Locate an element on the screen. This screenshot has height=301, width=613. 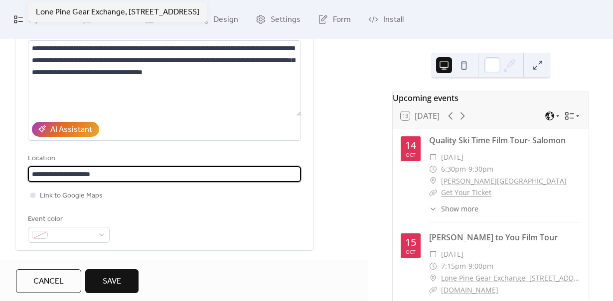
button: Cancel is located at coordinates (48, 281).